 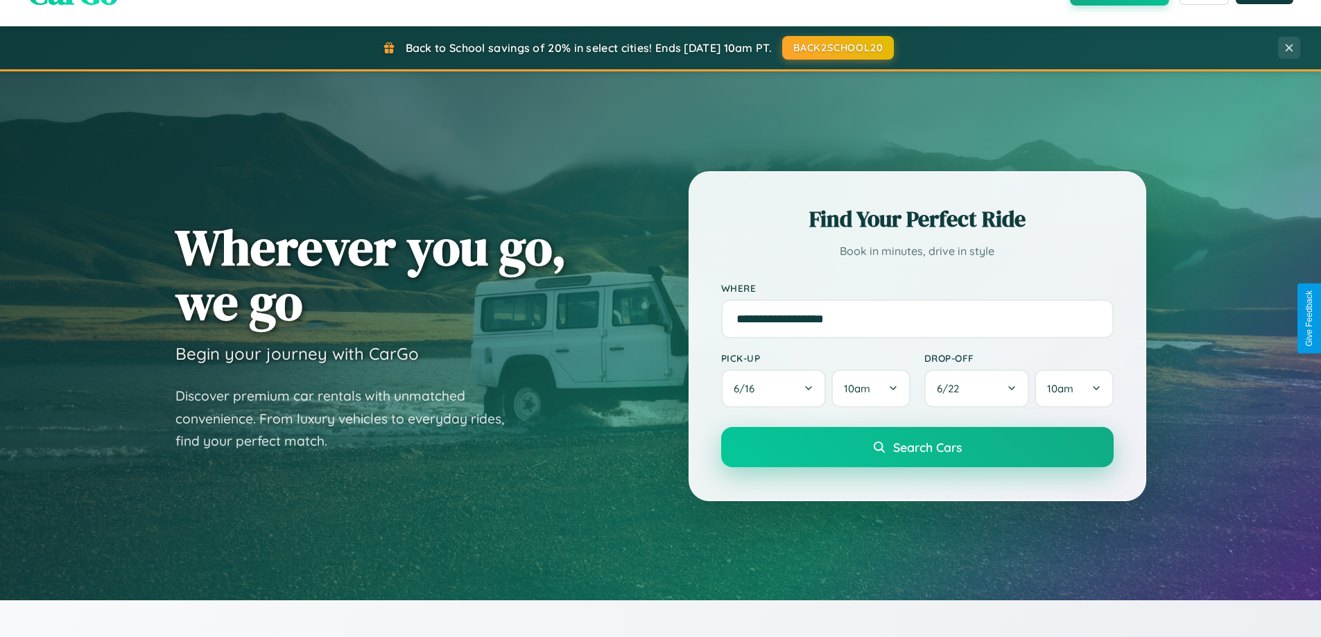 I want to click on p: Book in minutes, drive in style, so click(x=918, y=251).